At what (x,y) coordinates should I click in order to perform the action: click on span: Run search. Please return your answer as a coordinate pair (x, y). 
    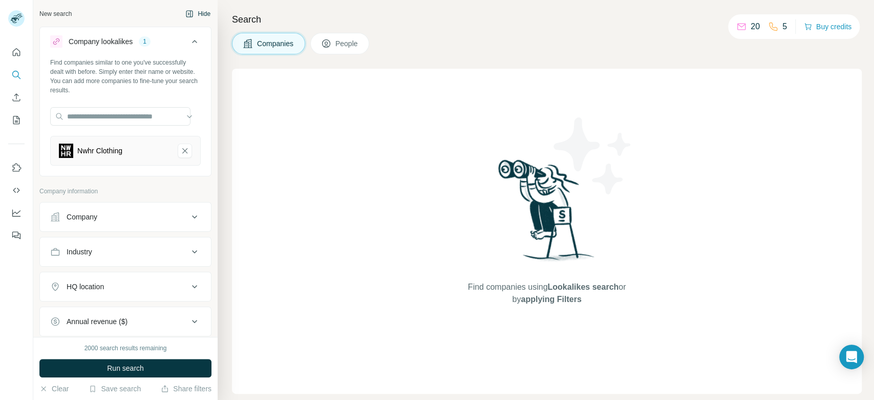
    Looking at the image, I should click on (125, 368).